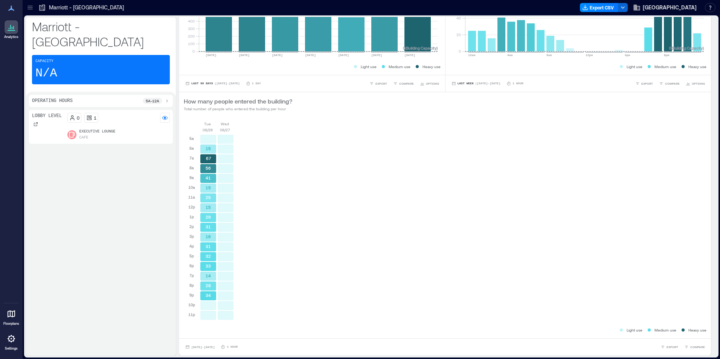 This screenshot has height=359, width=720. I want to click on p: Wed, so click(225, 124).